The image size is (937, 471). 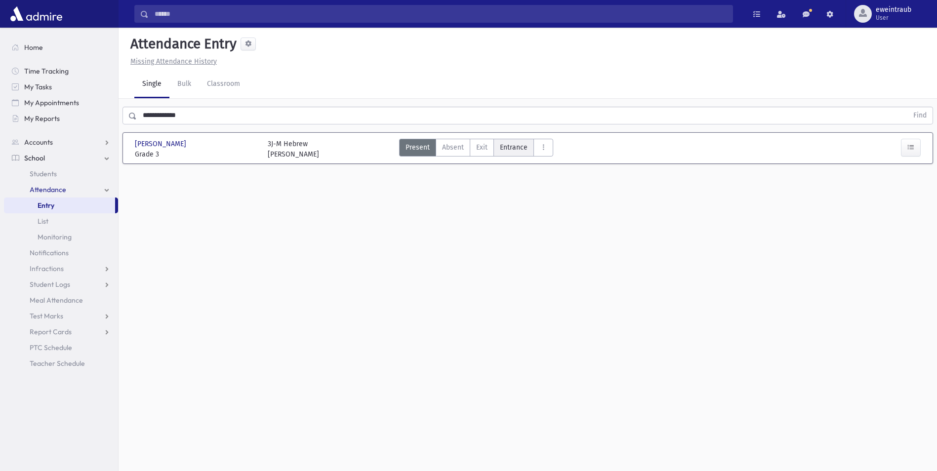 I want to click on span: Grade 3, so click(x=196, y=154).